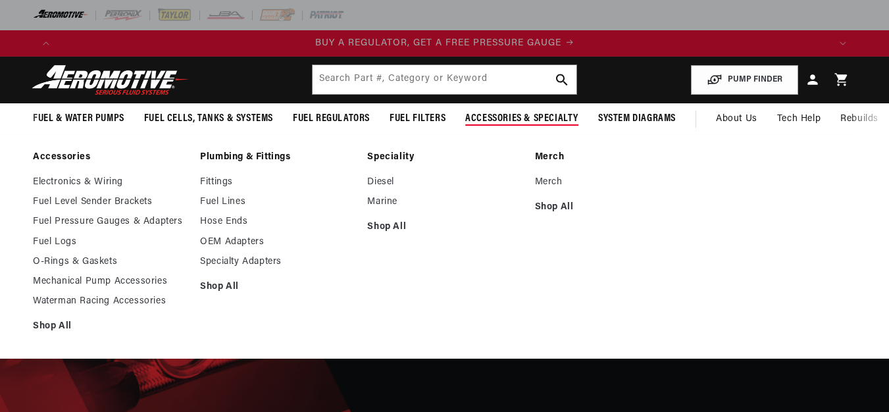 Image resolution: width=889 pixels, height=412 pixels. I want to click on button: PUMP FINDER, so click(744, 80).